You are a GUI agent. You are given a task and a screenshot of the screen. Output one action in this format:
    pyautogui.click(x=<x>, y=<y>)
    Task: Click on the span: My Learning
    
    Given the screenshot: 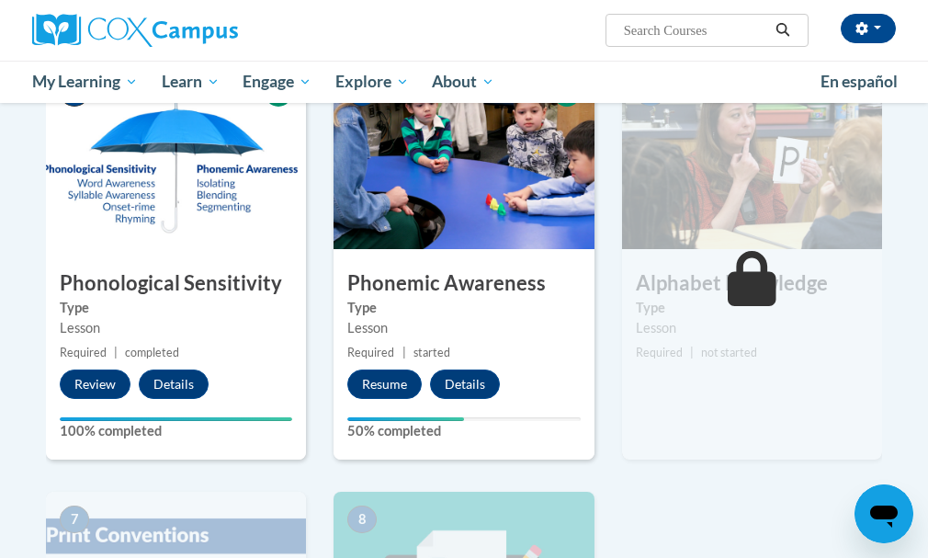 What is the action you would take?
    pyautogui.click(x=85, y=82)
    